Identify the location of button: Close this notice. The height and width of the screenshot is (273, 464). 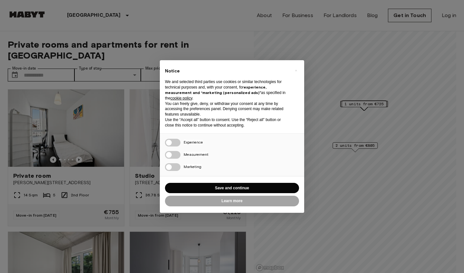
(296, 71).